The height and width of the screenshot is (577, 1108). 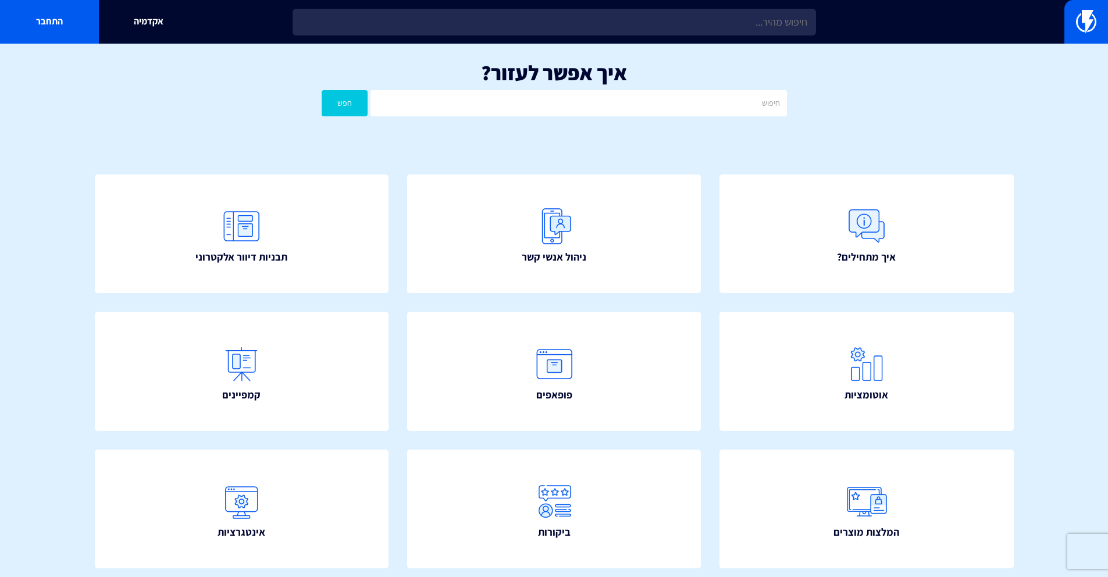 I want to click on input: חיפוש, so click(x=578, y=103).